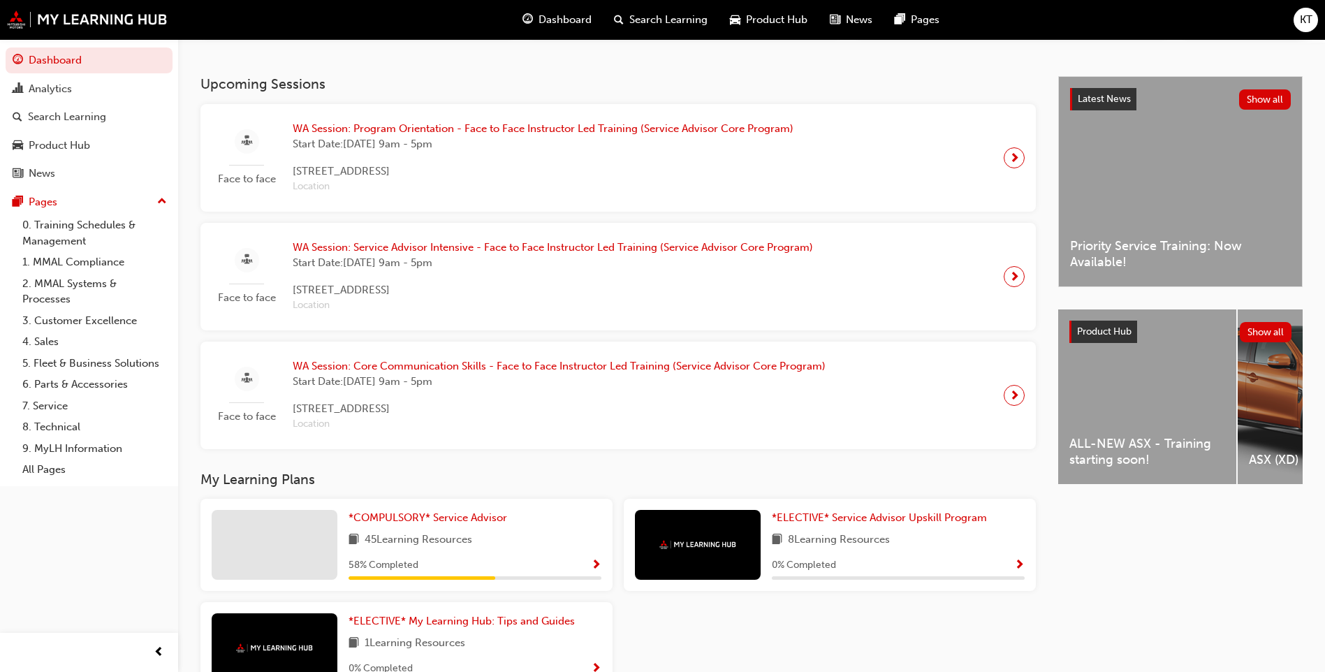 This screenshot has height=672, width=1325. I want to click on span: Dashboard, so click(565, 20).